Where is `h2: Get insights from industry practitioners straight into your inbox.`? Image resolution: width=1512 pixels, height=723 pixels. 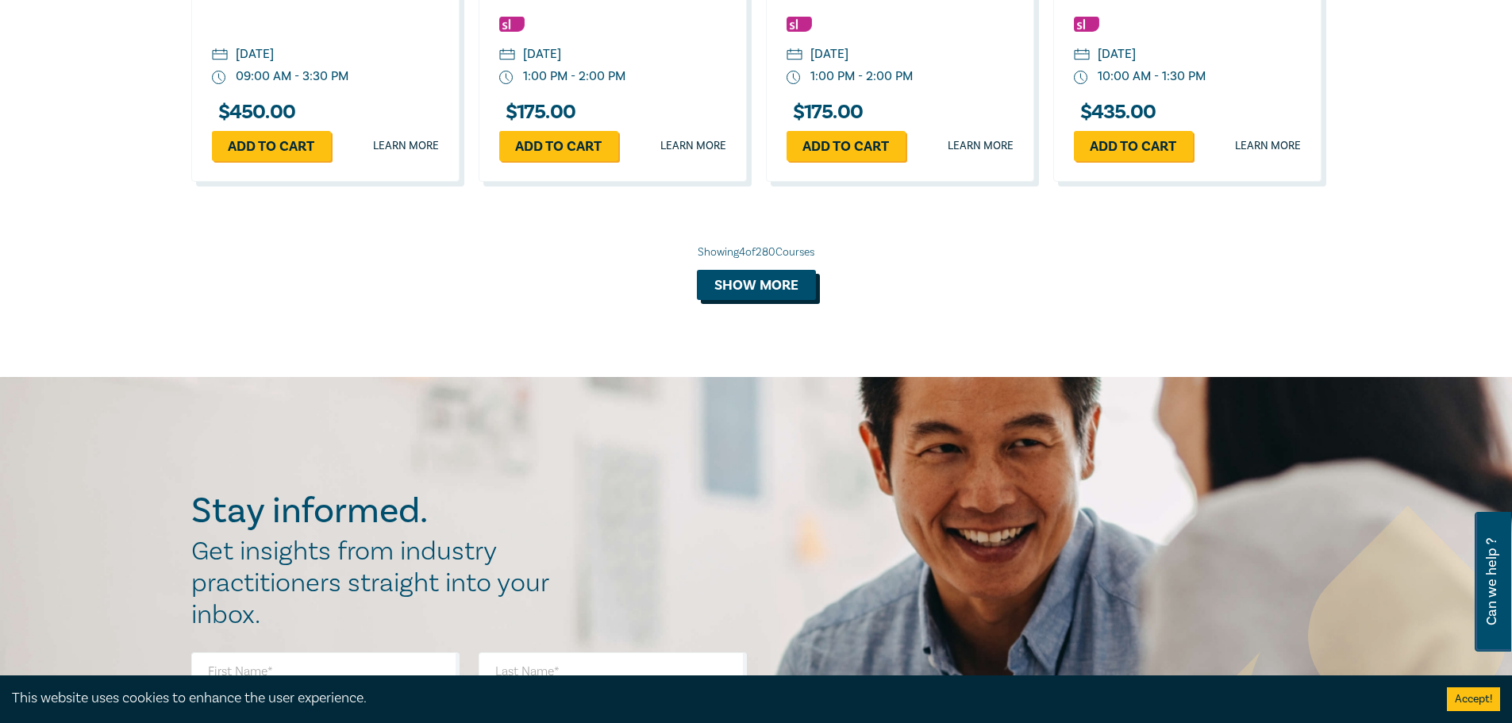
h2: Get insights from industry practitioners straight into your inbox. is located at coordinates (379, 583).